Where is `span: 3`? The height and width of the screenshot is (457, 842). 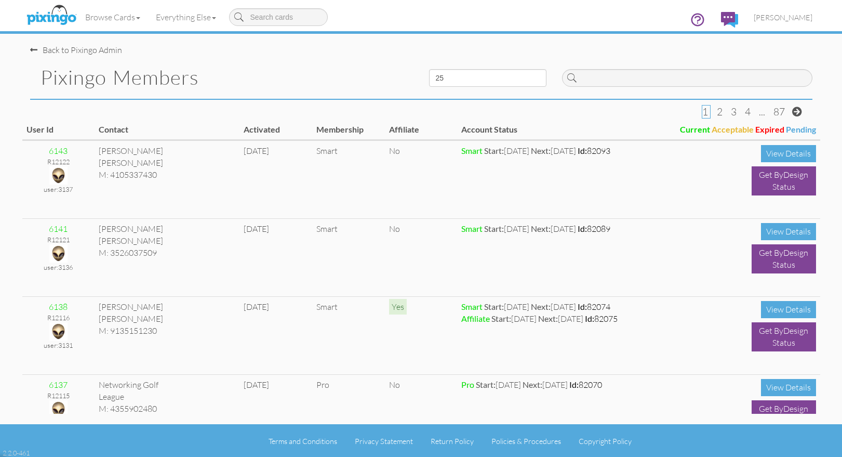
span: 3 is located at coordinates (734, 112).